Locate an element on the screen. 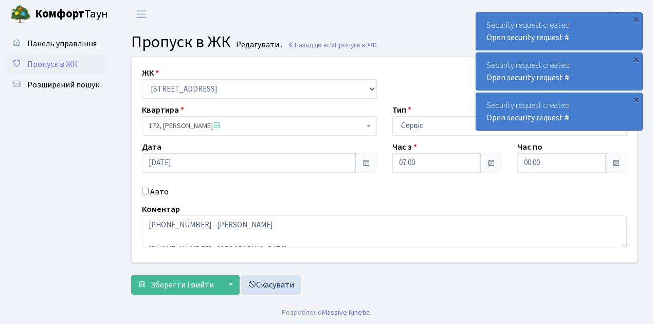  button: Зберегти і вийти is located at coordinates (176, 285).